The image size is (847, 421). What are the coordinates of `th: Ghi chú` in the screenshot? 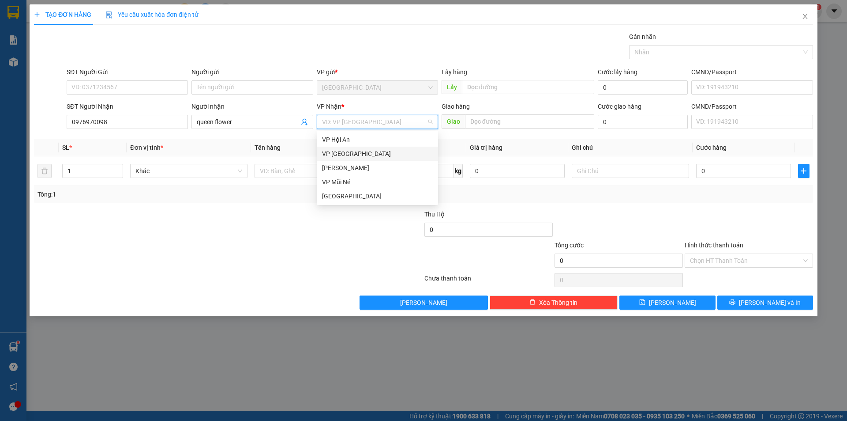 It's located at (631, 147).